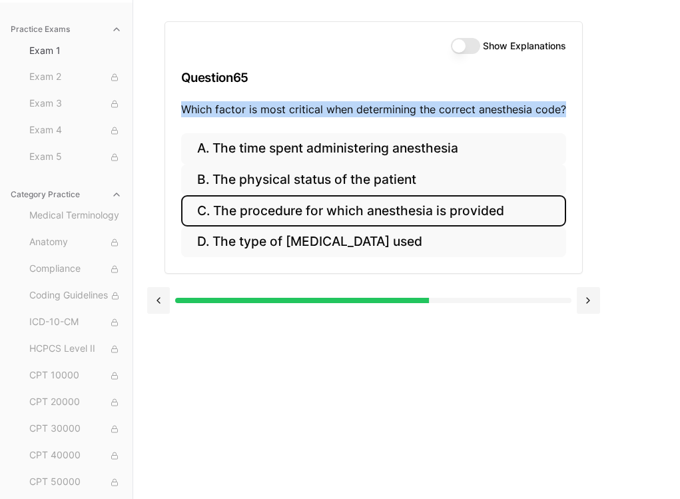 This screenshot has height=499, width=680. I want to click on button: CPT 20000, so click(75, 402).